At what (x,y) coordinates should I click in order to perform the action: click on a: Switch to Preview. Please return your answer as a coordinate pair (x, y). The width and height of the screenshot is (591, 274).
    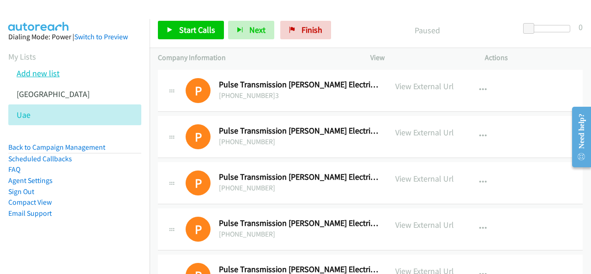
    Looking at the image, I should click on (101, 36).